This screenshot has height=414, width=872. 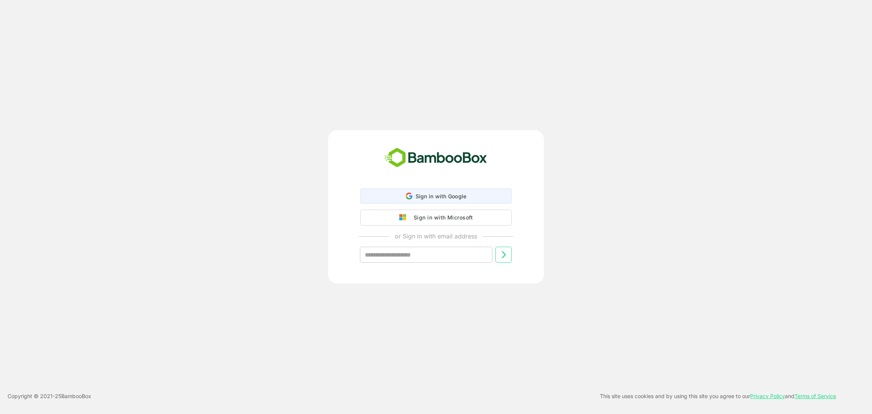 I want to click on div: Sign in with Google, so click(x=436, y=196).